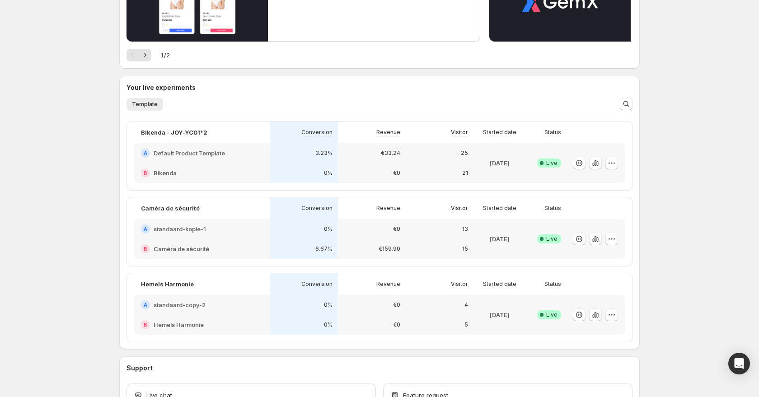  I want to click on p: 13, so click(465, 229).